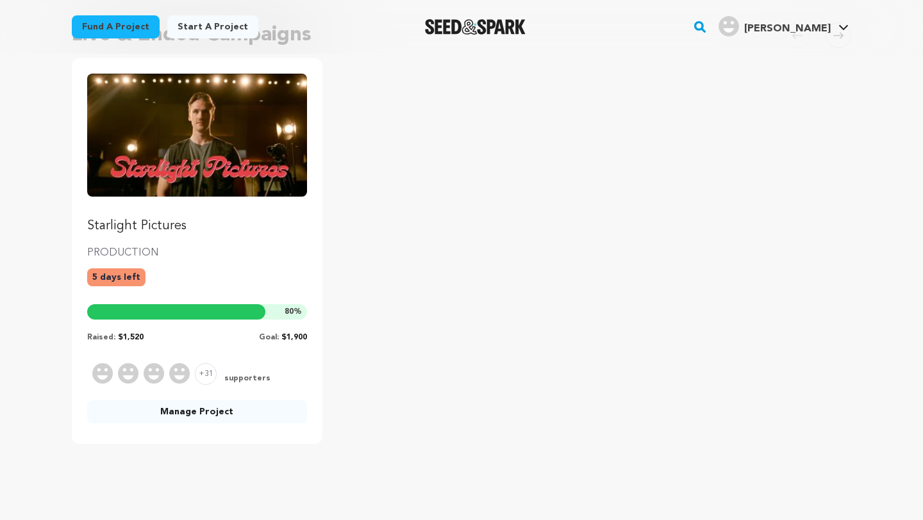 The image size is (923, 520). What do you see at coordinates (116, 278) in the screenshot?
I see `p: 5 days left` at bounding box center [116, 278].